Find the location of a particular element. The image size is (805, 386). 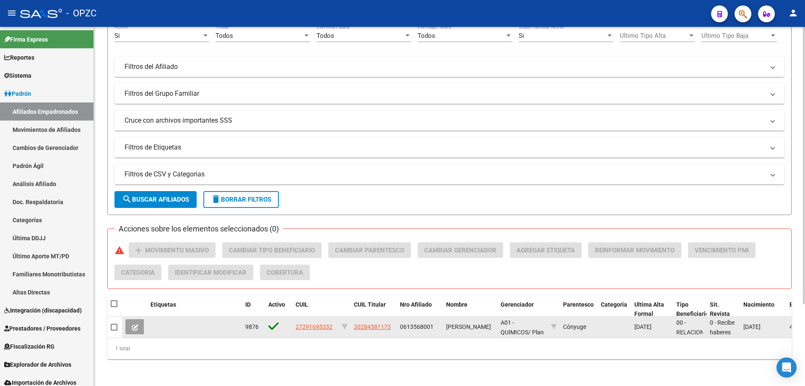

button: Movimiento Masivo is located at coordinates (172, 250).